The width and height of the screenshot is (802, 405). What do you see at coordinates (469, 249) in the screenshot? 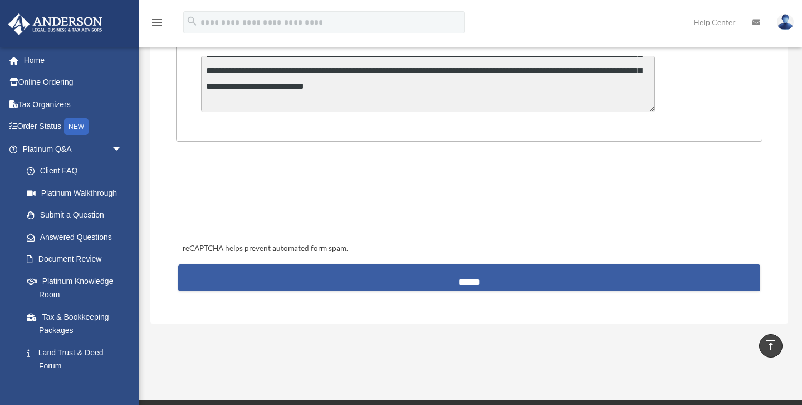
I see `div: reCAPTCHA helps prevent automated form spam.` at bounding box center [469, 249].